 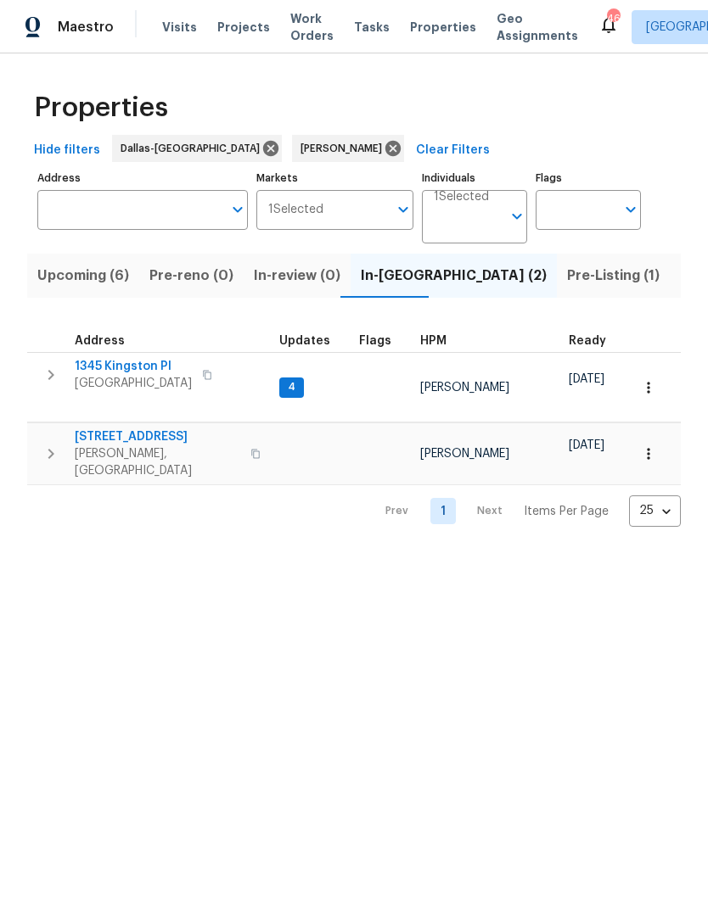 What do you see at coordinates (433, 341) in the screenshot?
I see `span: HPM` at bounding box center [433, 341].